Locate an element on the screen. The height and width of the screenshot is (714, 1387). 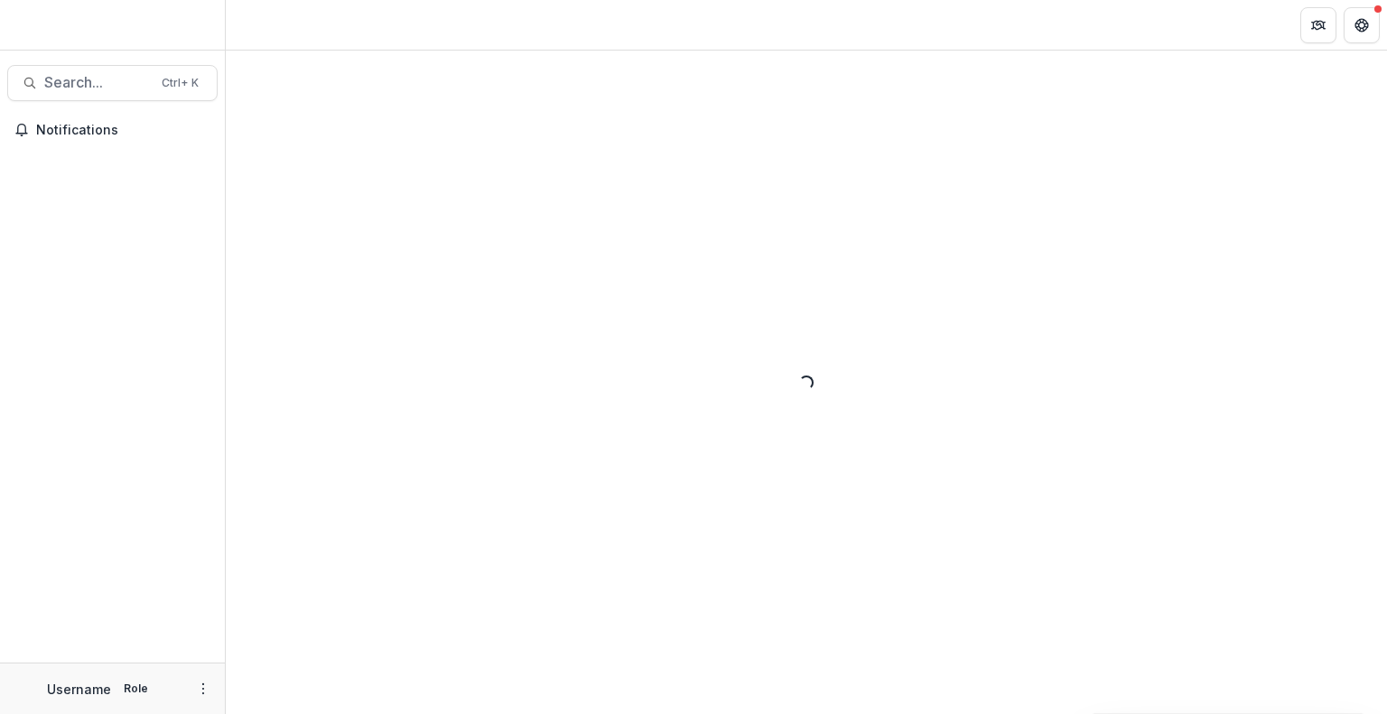
button: Search... is located at coordinates (112, 83).